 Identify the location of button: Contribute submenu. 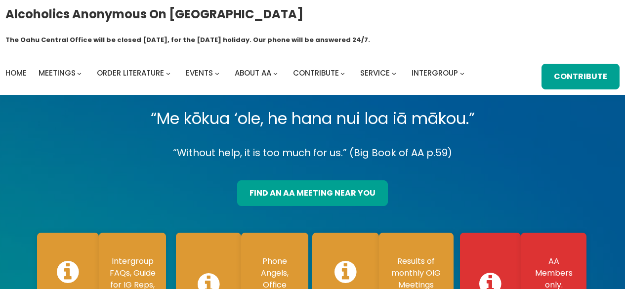
(342, 73).